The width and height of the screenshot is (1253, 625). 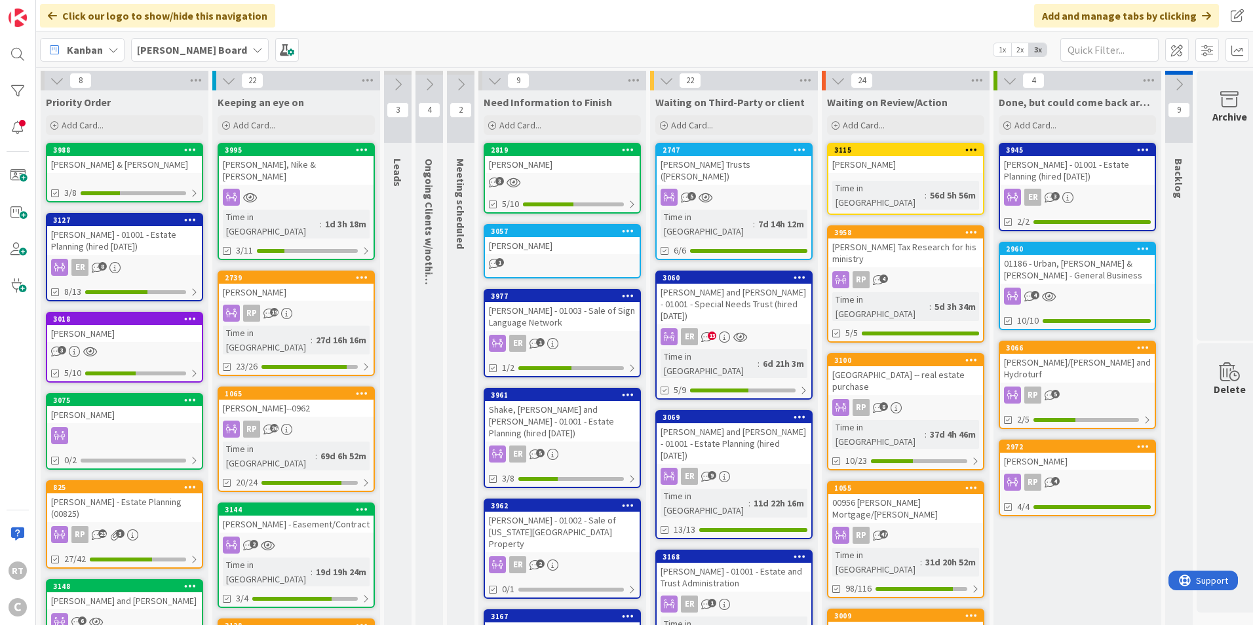 I want to click on div: RT, so click(x=18, y=571).